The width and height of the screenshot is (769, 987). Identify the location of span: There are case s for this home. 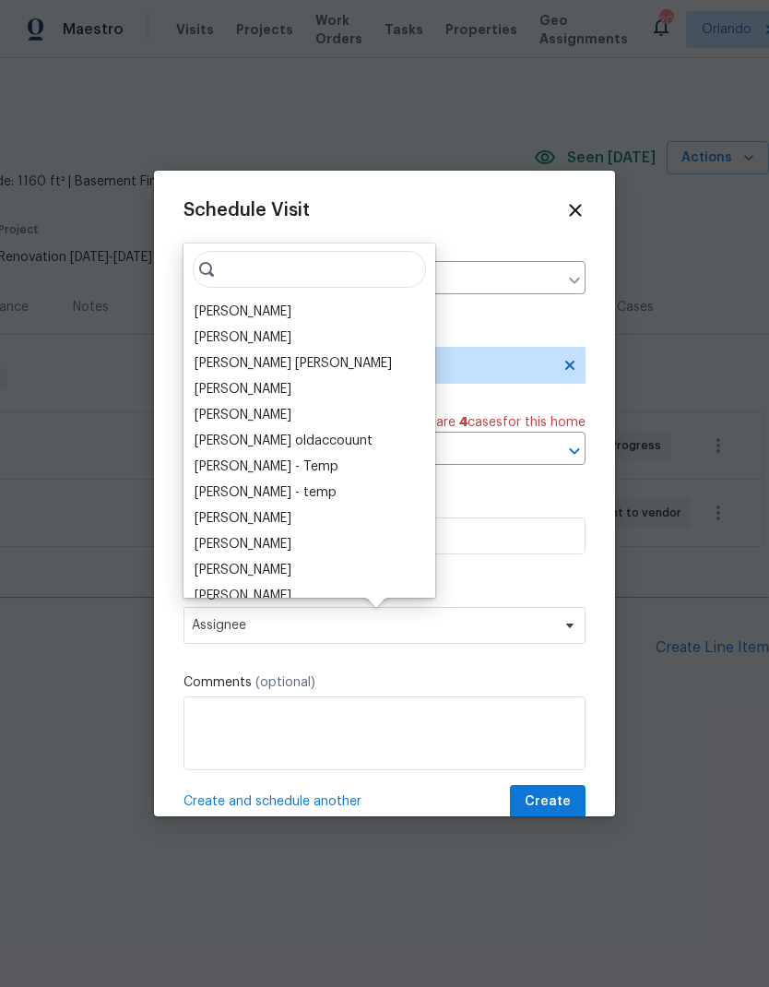
(494, 423).